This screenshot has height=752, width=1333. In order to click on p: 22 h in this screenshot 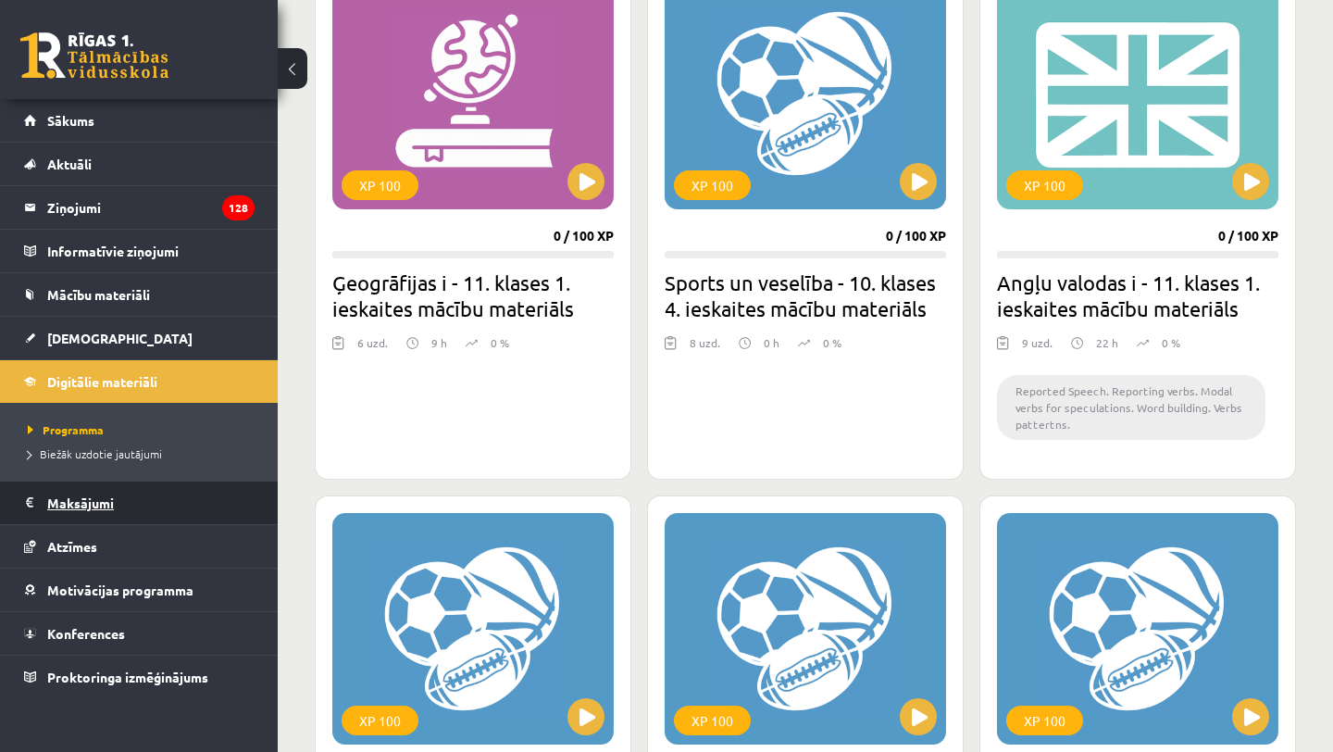, I will do `click(1107, 343)`.